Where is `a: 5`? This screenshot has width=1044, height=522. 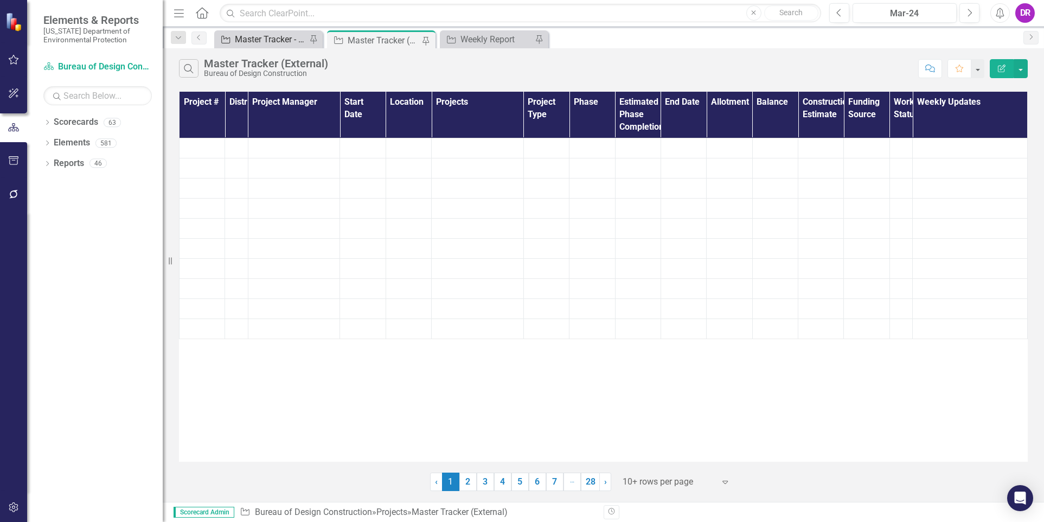
a: 5 is located at coordinates (520, 482).